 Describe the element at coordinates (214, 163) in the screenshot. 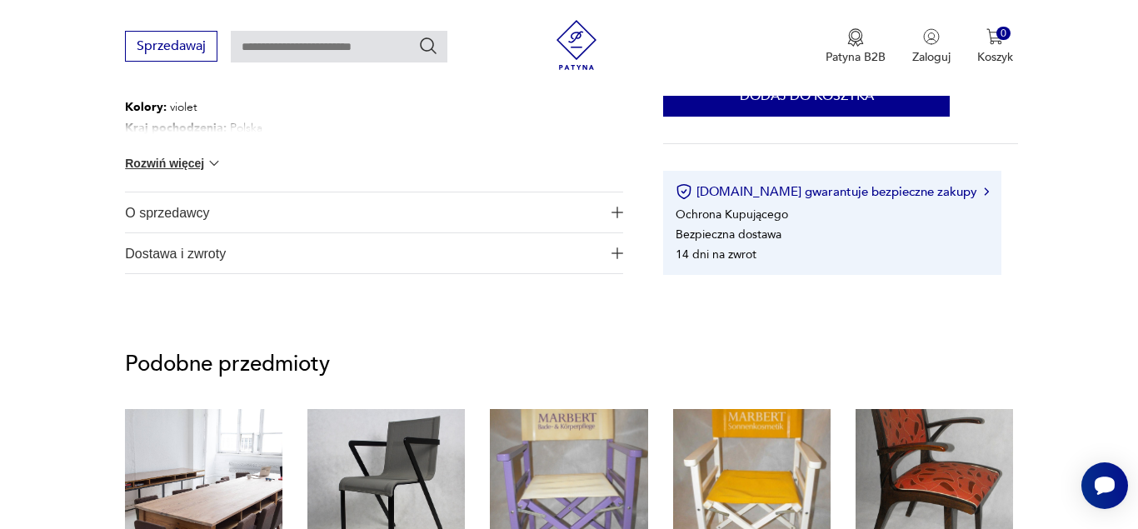

I see `img: chevron down` at that location.